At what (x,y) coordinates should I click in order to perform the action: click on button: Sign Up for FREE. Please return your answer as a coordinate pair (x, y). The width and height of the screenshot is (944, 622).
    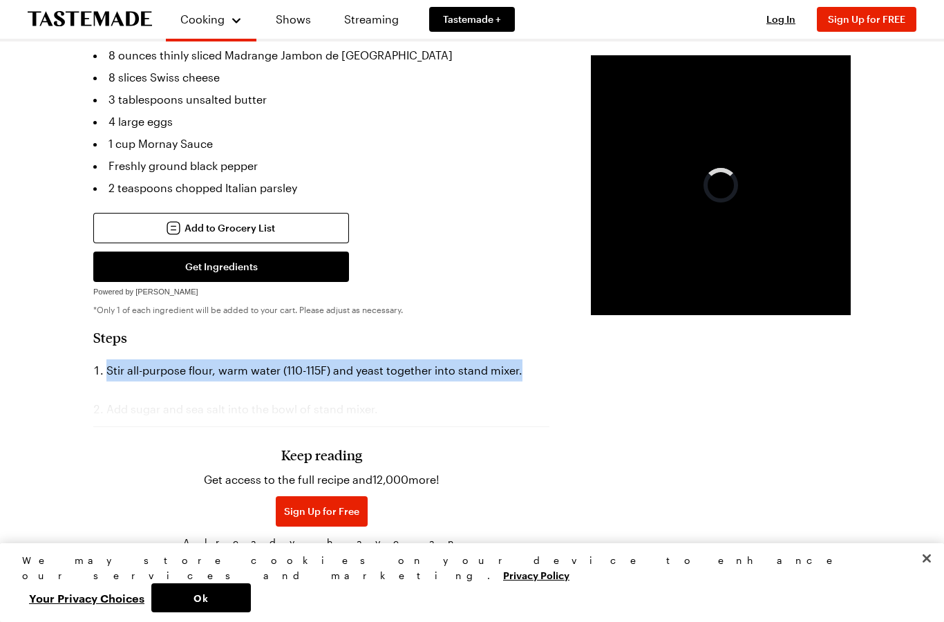
    Looking at the image, I should click on (866, 19).